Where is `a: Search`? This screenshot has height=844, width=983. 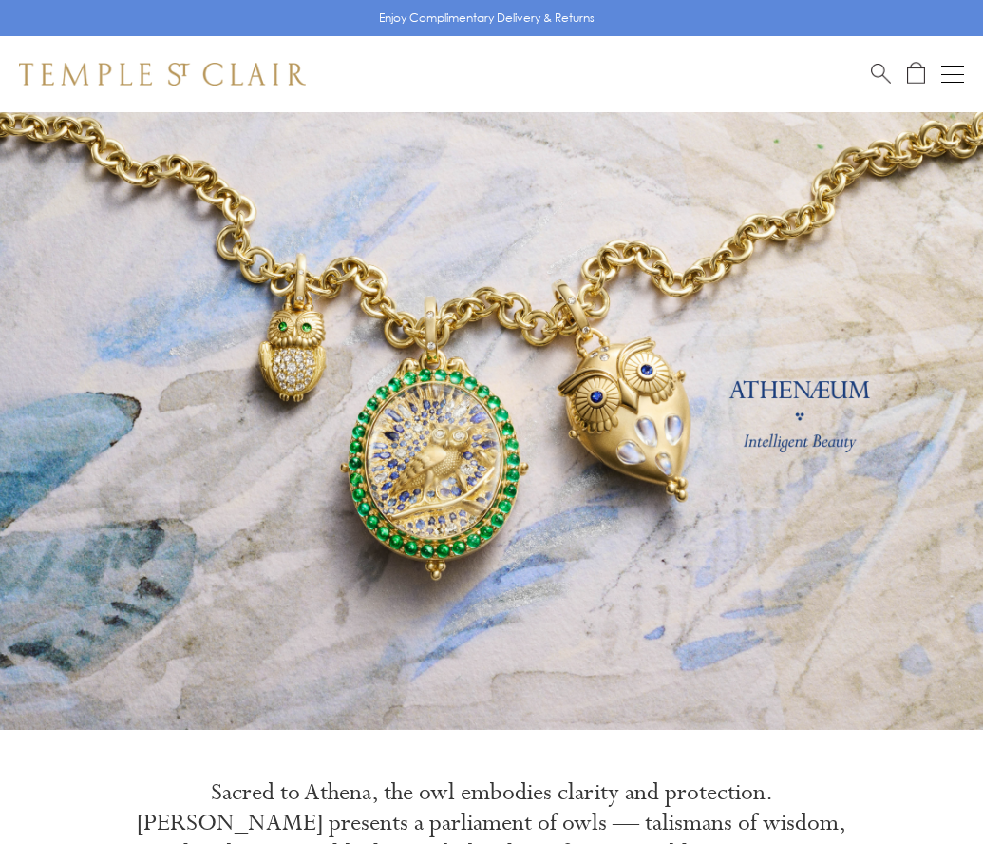
a: Search is located at coordinates (881, 73).